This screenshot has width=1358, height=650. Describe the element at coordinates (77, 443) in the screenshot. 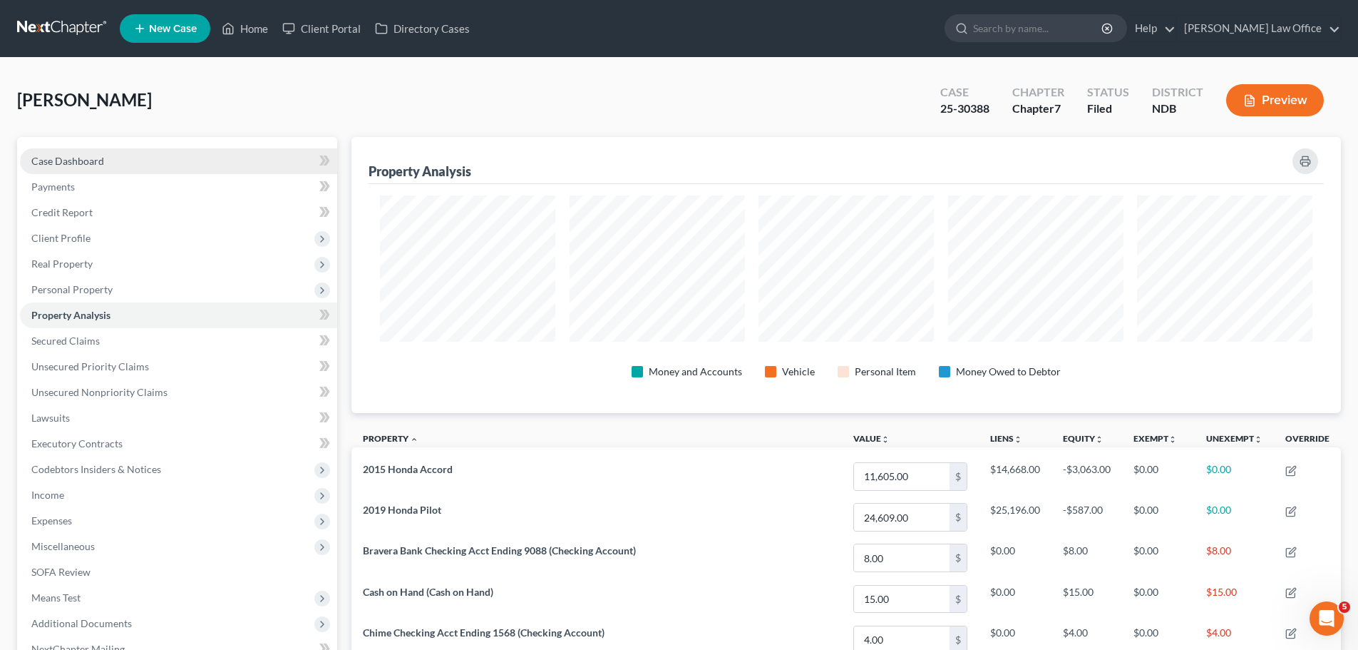

I see `span: Executory Contracts` at that location.